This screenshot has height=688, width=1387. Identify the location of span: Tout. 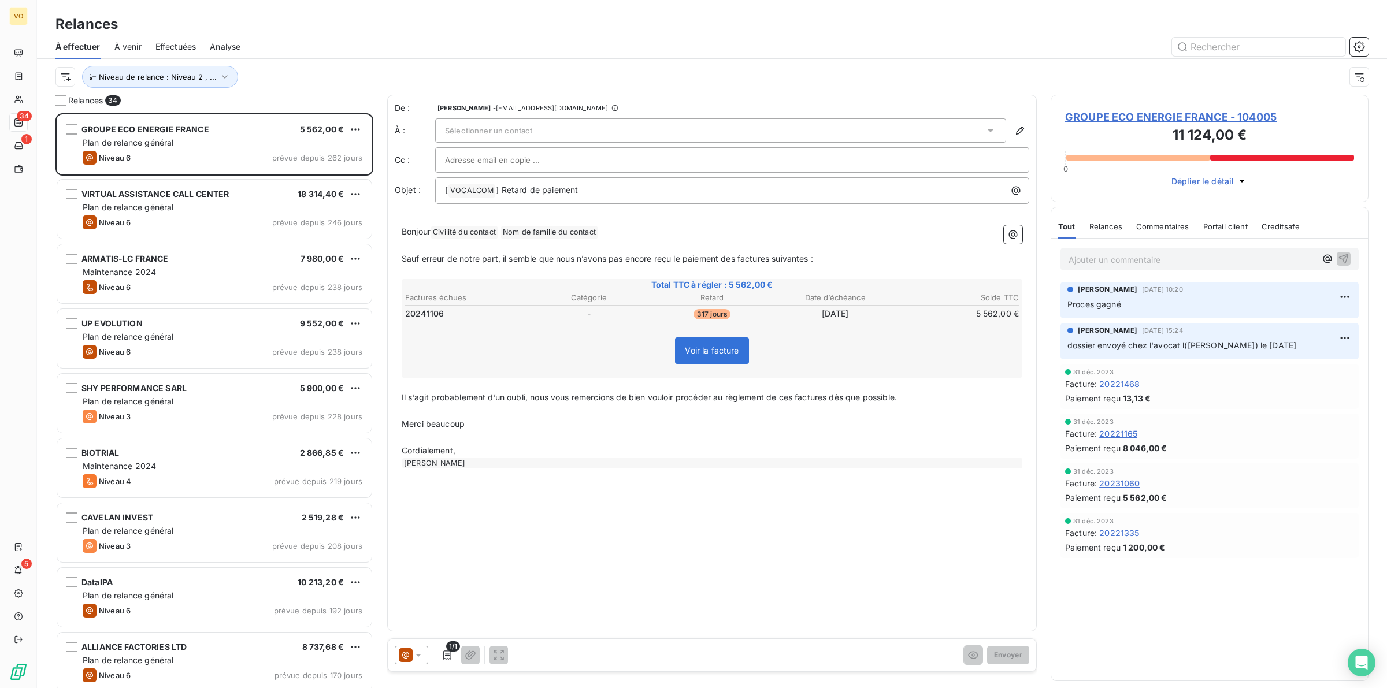
(1067, 227).